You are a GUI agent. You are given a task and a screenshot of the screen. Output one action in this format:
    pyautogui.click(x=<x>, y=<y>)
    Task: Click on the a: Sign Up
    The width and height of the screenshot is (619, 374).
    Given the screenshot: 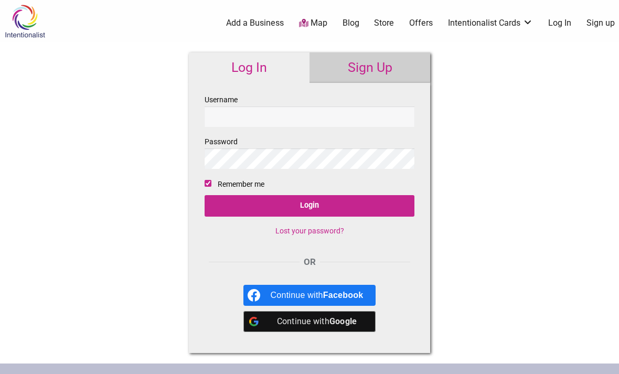 What is the action you would take?
    pyautogui.click(x=370, y=68)
    